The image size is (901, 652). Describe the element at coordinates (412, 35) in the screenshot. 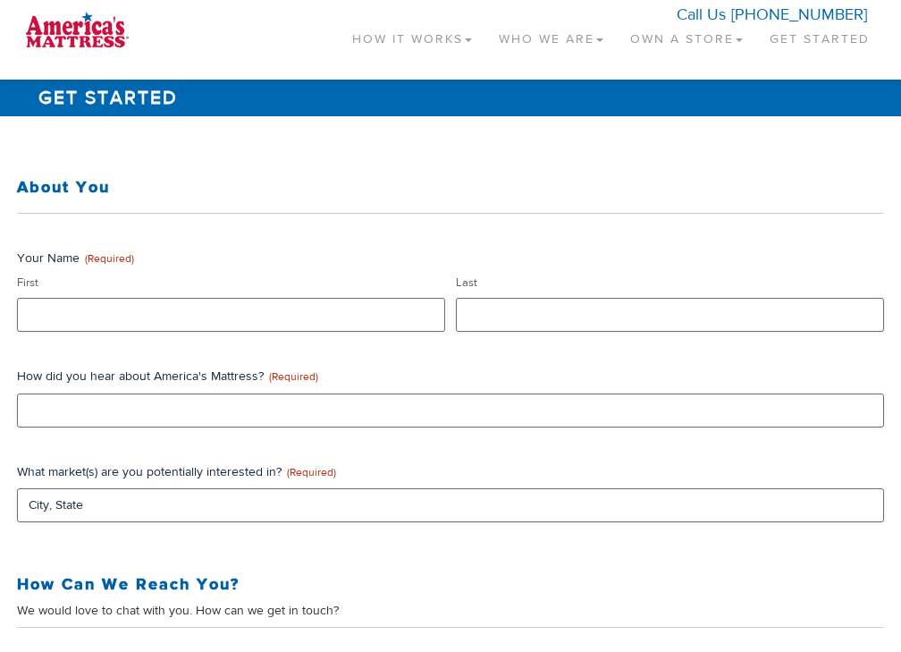

I see `a: How It Works` at that location.